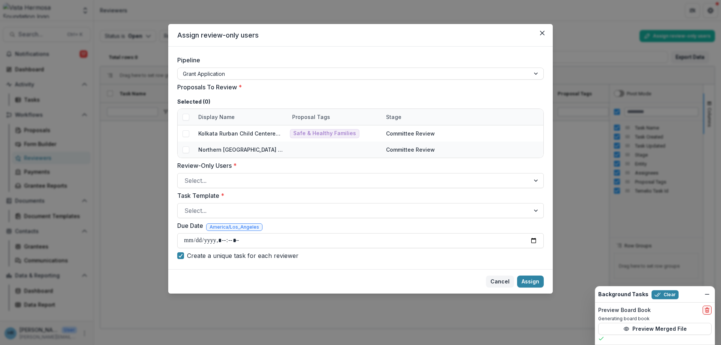 The height and width of the screenshot is (345, 721). I want to click on header: Assign review-only users, so click(360, 35).